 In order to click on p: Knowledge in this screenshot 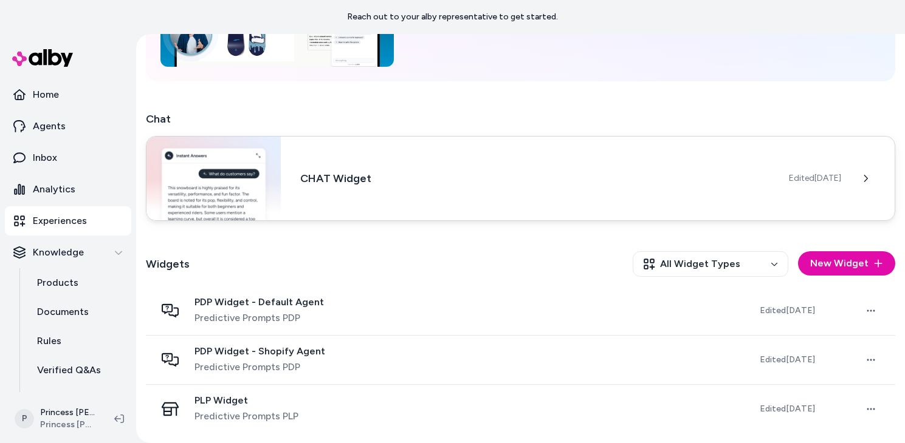, I will do `click(58, 253)`.